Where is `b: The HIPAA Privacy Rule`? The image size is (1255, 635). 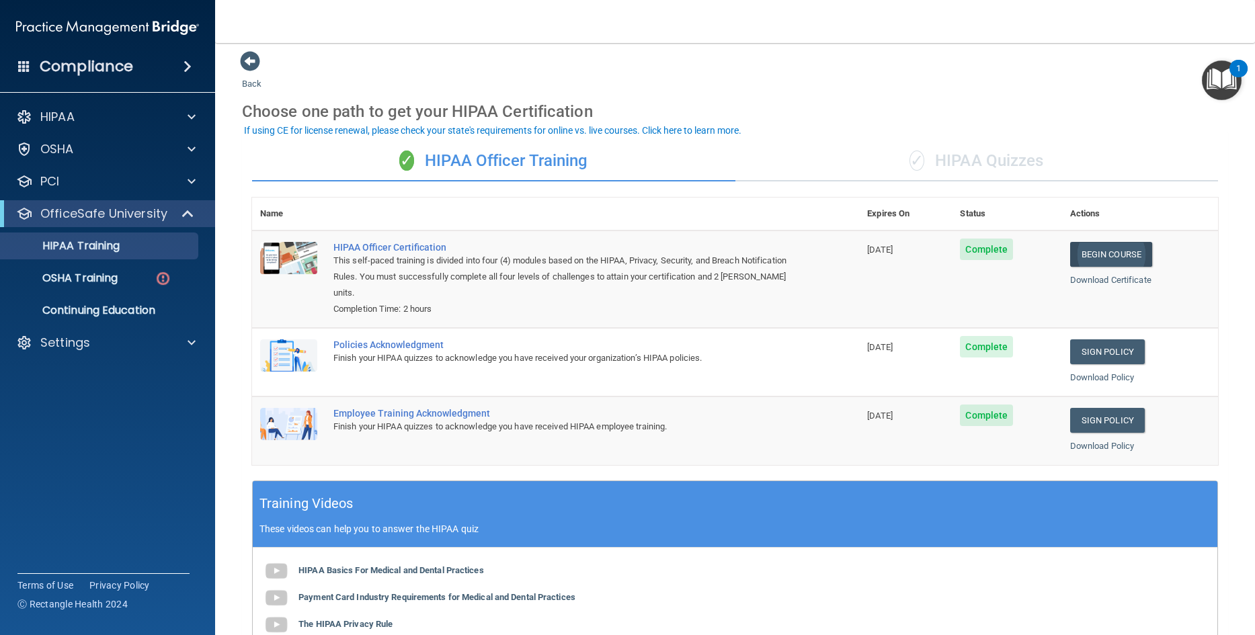 b: The HIPAA Privacy Rule is located at coordinates (345, 624).